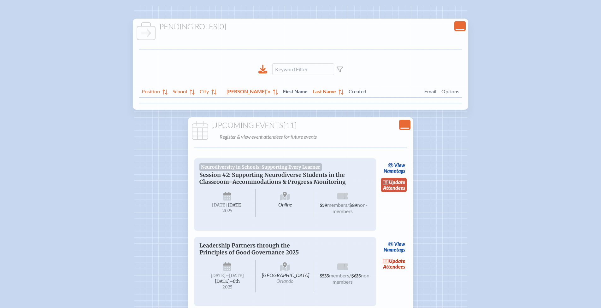 This screenshot has width=601, height=308. Describe the element at coordinates (315, 137) in the screenshot. I see `p: Register & view event attendees for future events` at that location.